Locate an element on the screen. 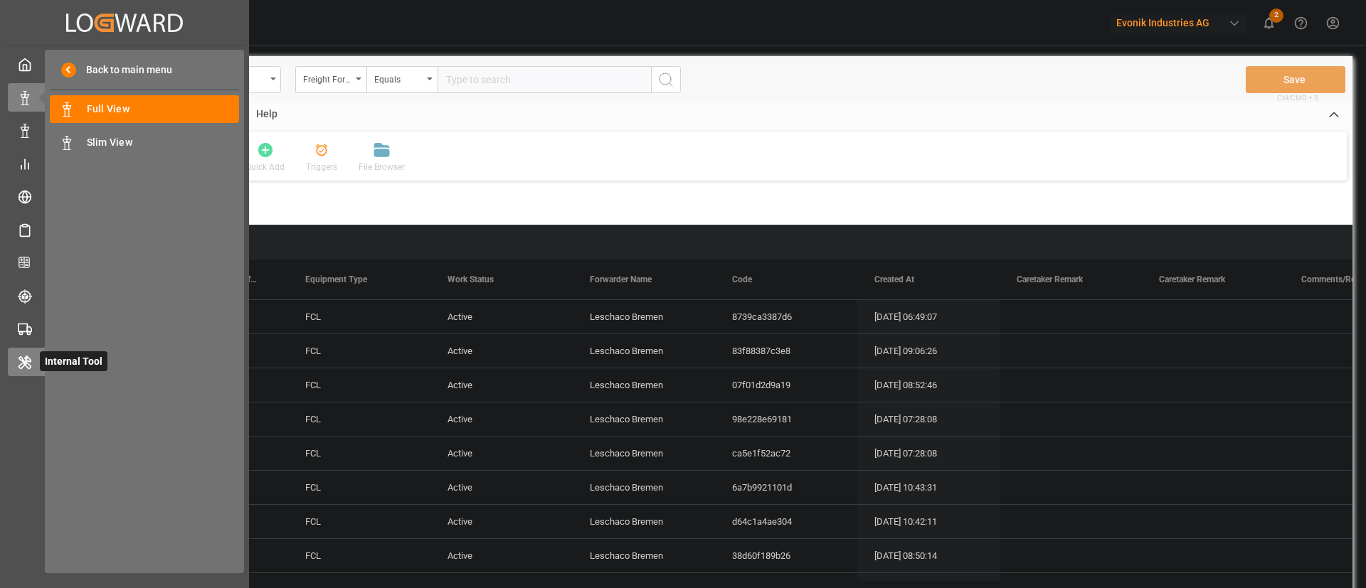  a: Risk Management is located at coordinates (124, 196).